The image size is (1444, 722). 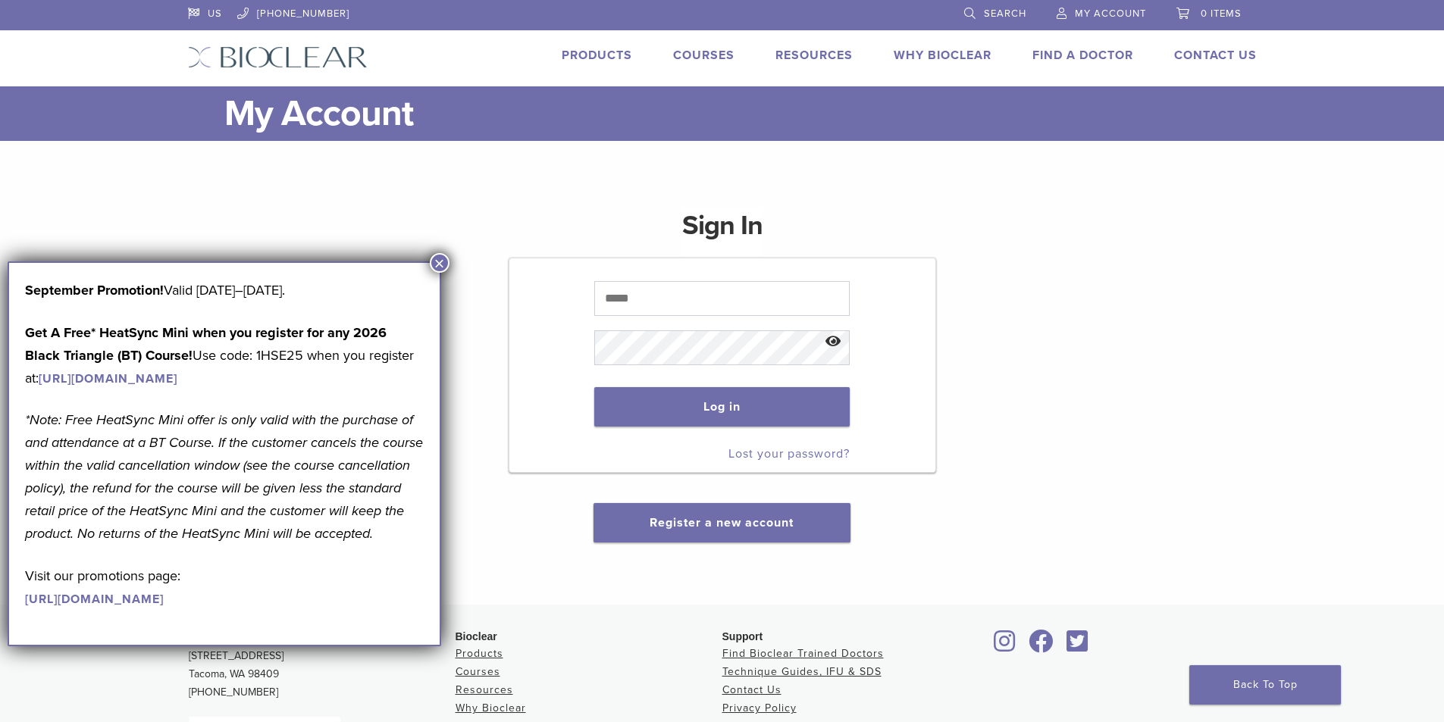 I want to click on h1: Sign In, so click(x=722, y=232).